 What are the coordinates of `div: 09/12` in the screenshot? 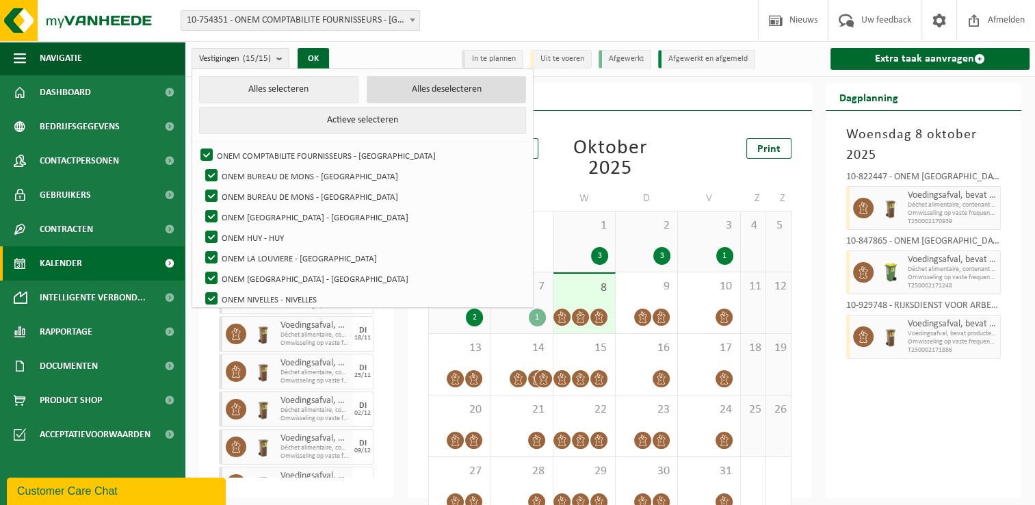 It's located at (362, 451).